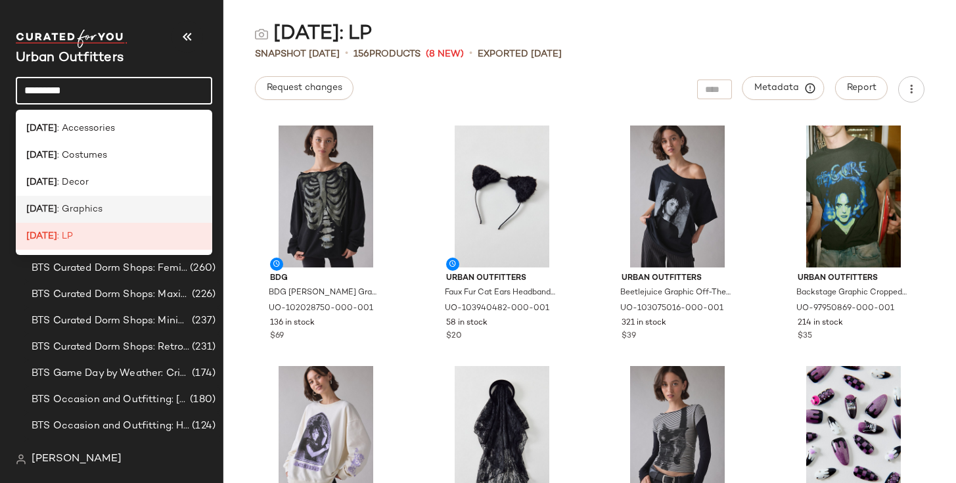 The height and width of the screenshot is (483, 956). Describe the element at coordinates (501, 293) in the screenshot. I see `span: Faux Fur Cat Ears Headband in Black, Women's at Urban Outfitters` at that location.